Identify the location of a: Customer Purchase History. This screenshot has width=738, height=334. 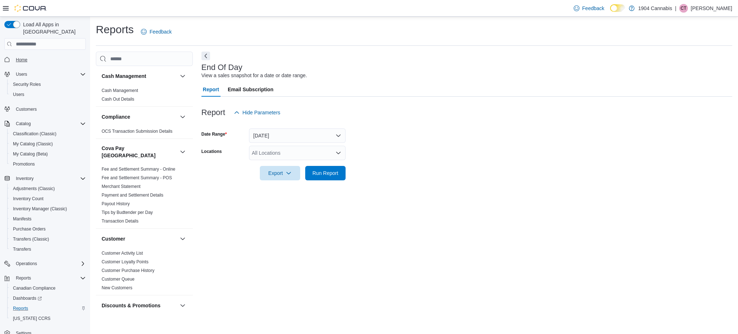
(128, 270).